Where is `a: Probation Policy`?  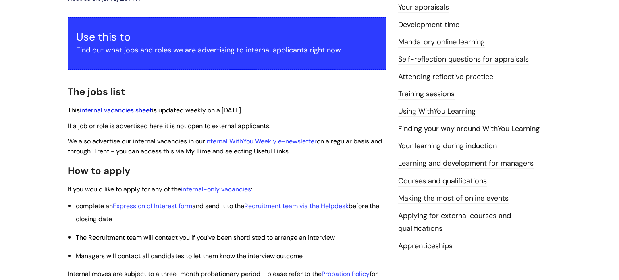
a: Probation Policy is located at coordinates (346, 274).